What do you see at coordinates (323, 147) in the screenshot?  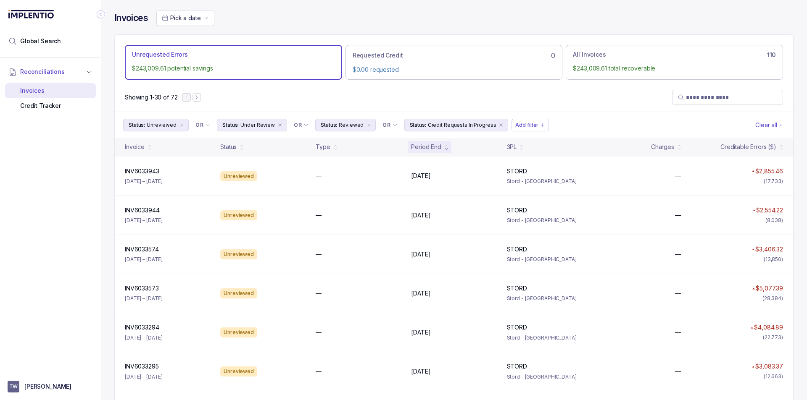 I see `div: Type` at bounding box center [323, 147].